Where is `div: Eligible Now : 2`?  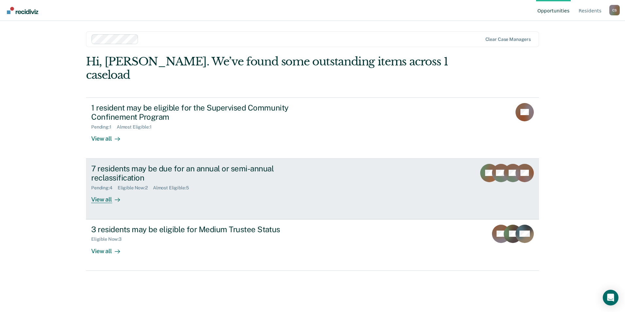
div: Eligible Now : 2 is located at coordinates (135, 188).